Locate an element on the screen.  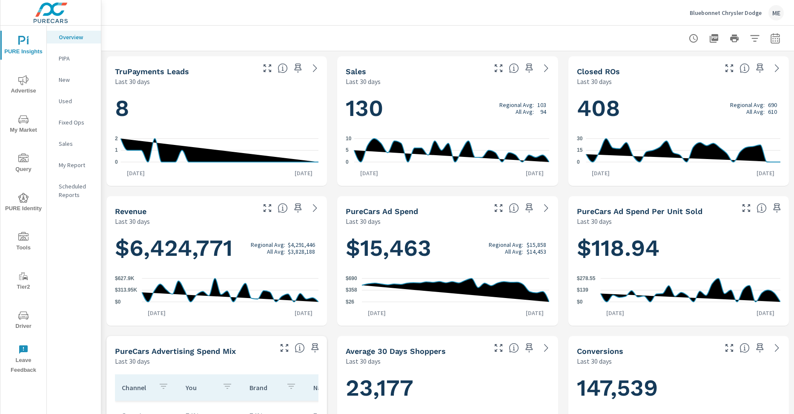
p: PIPA is located at coordinates (76, 58).